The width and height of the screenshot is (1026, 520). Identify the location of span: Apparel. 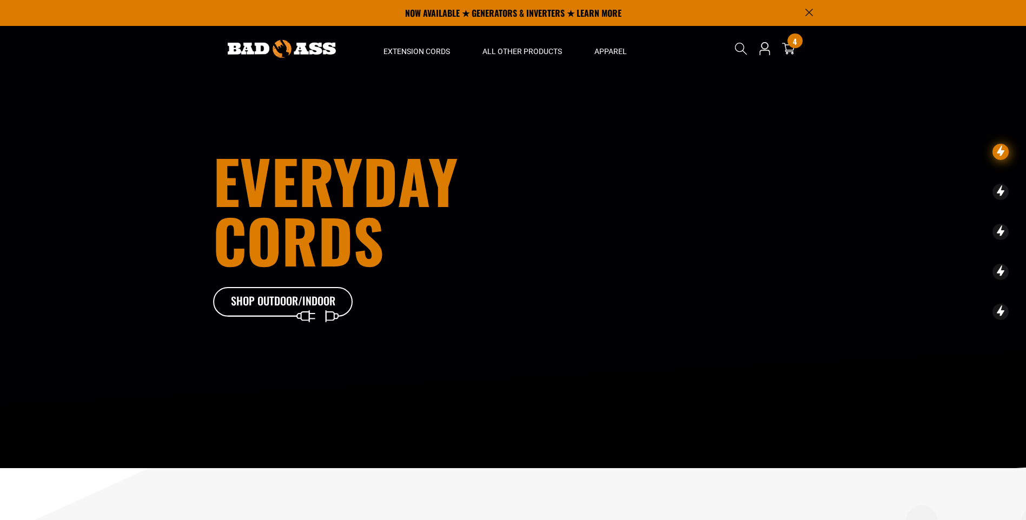
(611, 51).